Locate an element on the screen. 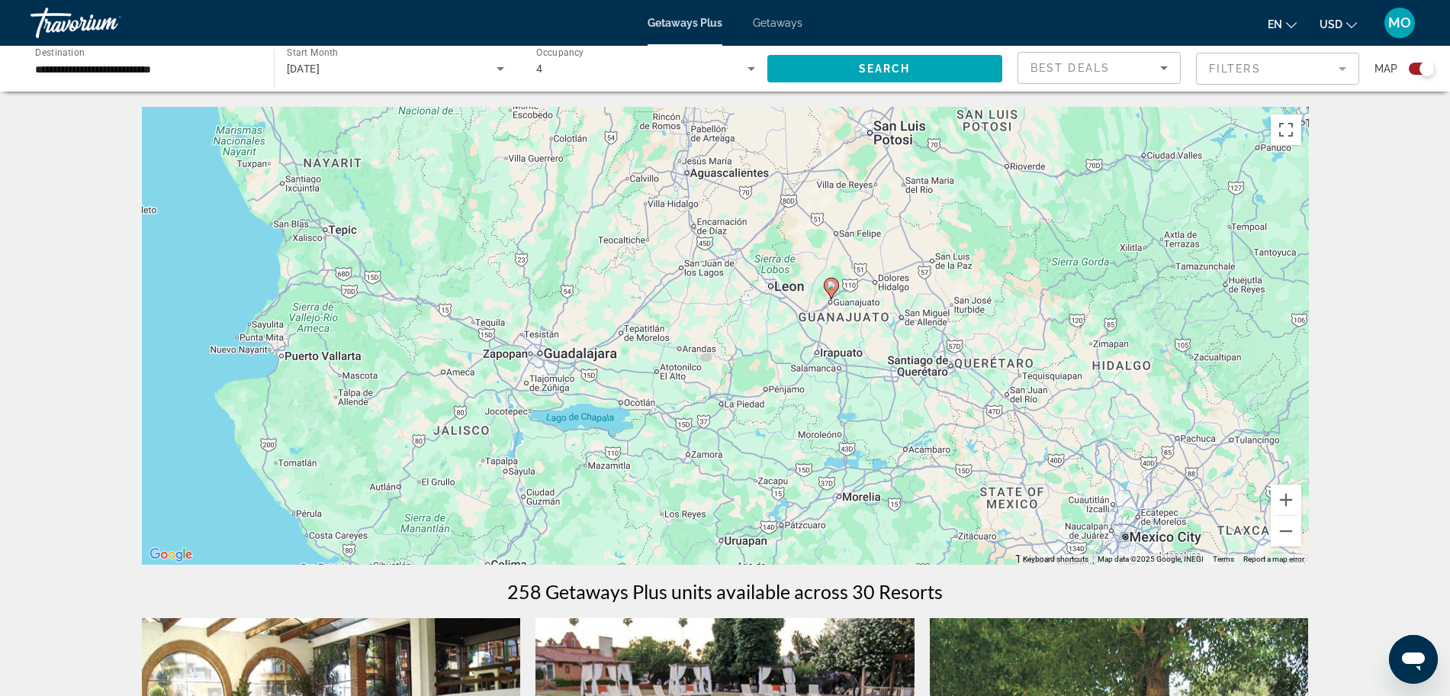 This screenshot has width=1450, height=696. span: MO is located at coordinates (1400, 23).